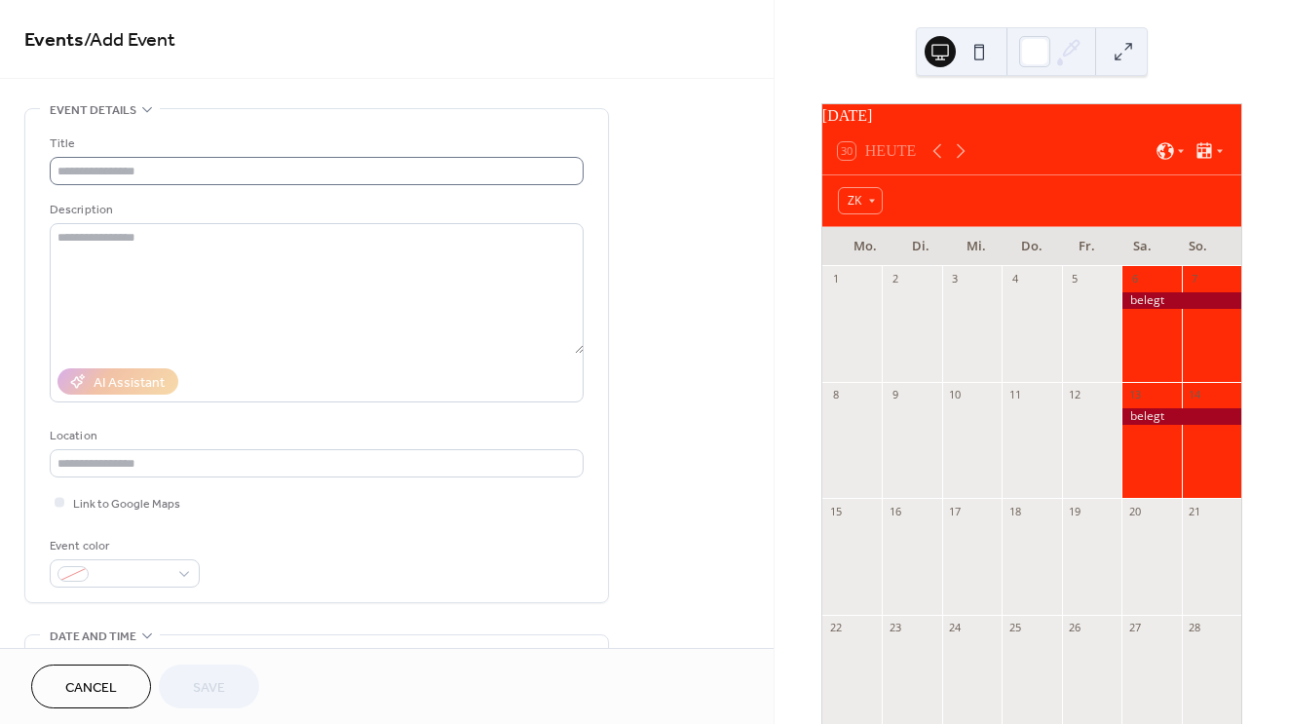  I want to click on div: Description, so click(315, 210).